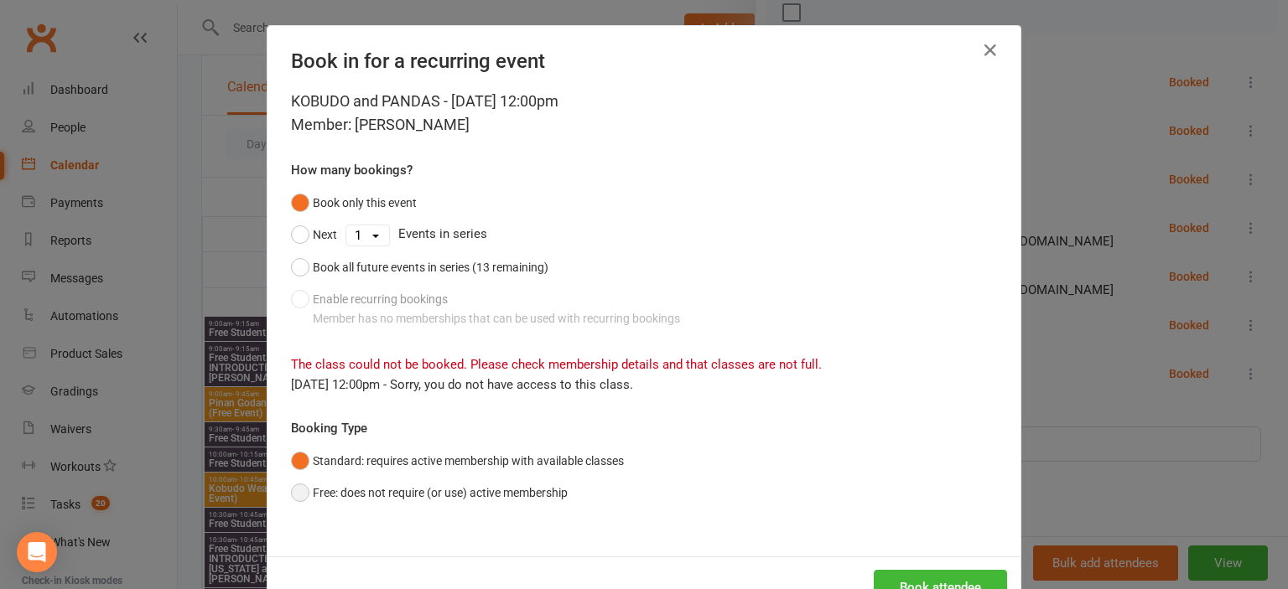 The image size is (1288, 589). I want to click on button: Free: does not require (or use) active membership, so click(429, 493).